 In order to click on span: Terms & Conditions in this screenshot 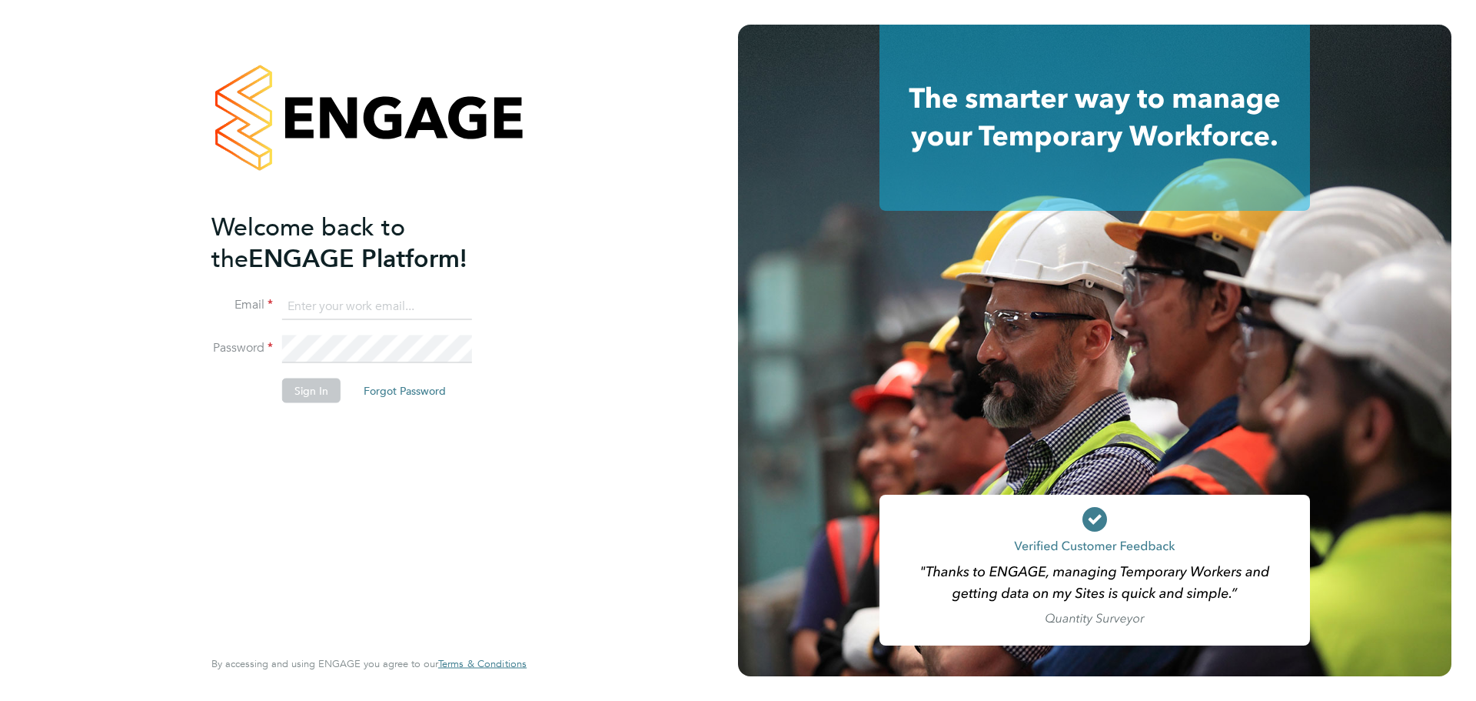, I will do `click(482, 663)`.